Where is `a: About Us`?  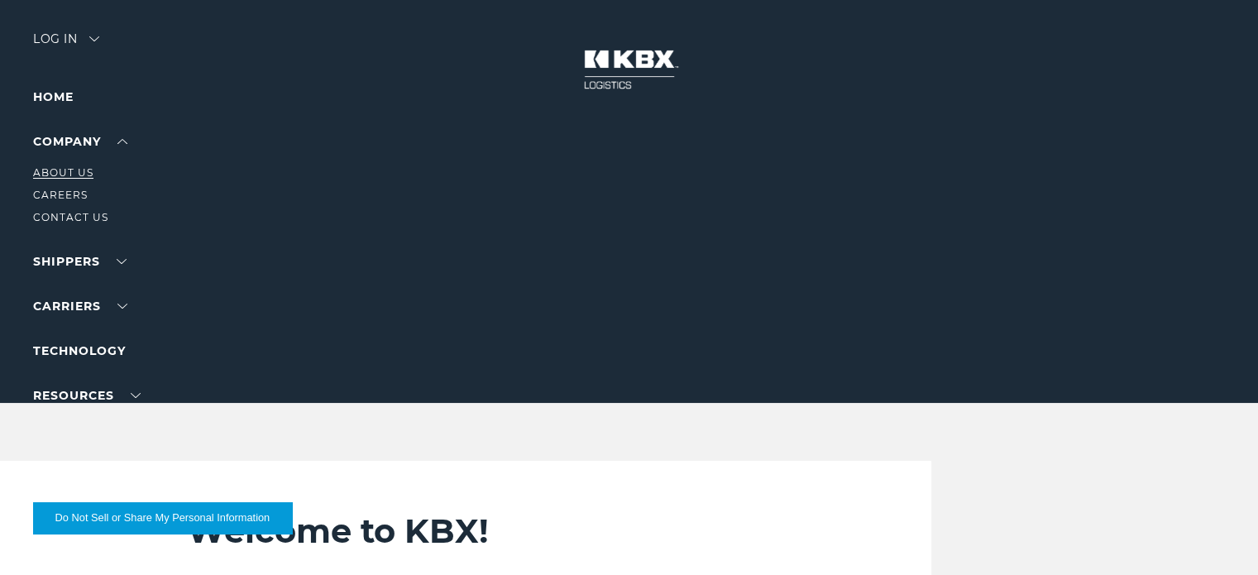 a: About Us is located at coordinates (63, 172).